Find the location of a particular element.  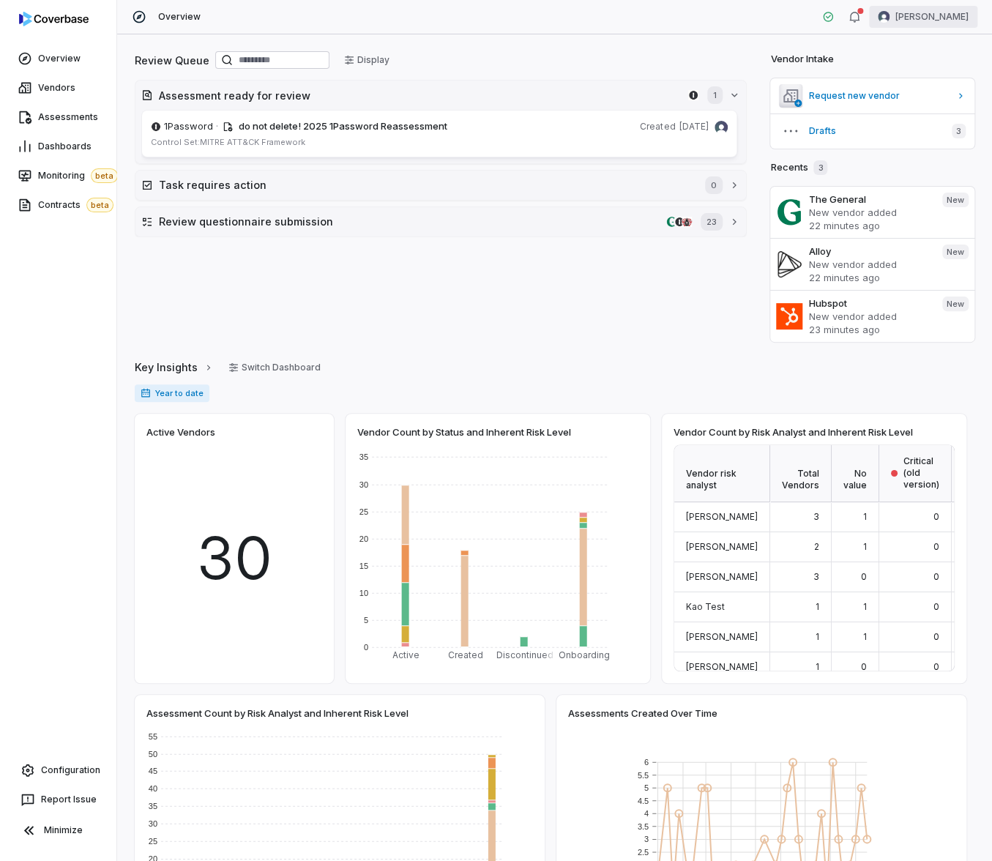

text: 3 is located at coordinates (646, 839).